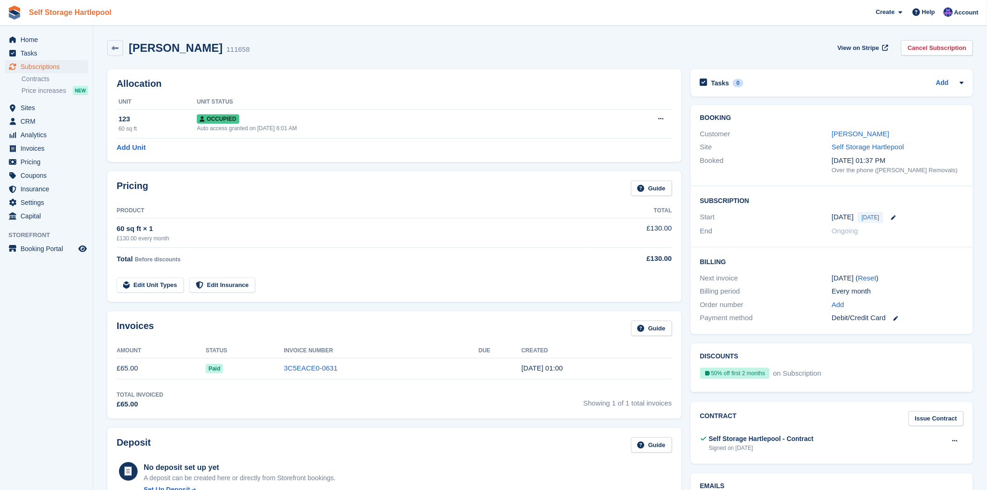 The width and height of the screenshot is (987, 490). Describe the element at coordinates (49, 53) in the screenshot. I see `span: Tasks` at that location.